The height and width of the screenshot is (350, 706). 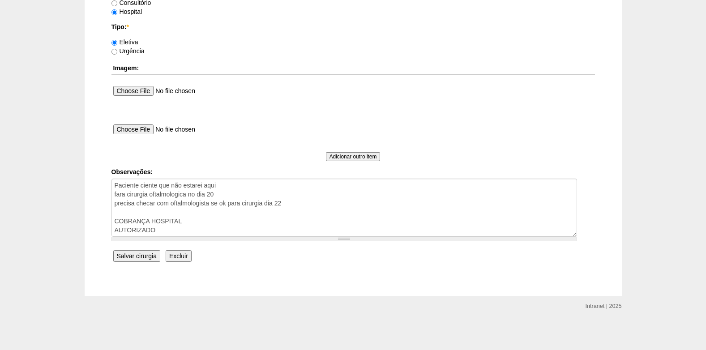 What do you see at coordinates (127, 12) in the screenshot?
I see `label: Hospital` at bounding box center [127, 12].